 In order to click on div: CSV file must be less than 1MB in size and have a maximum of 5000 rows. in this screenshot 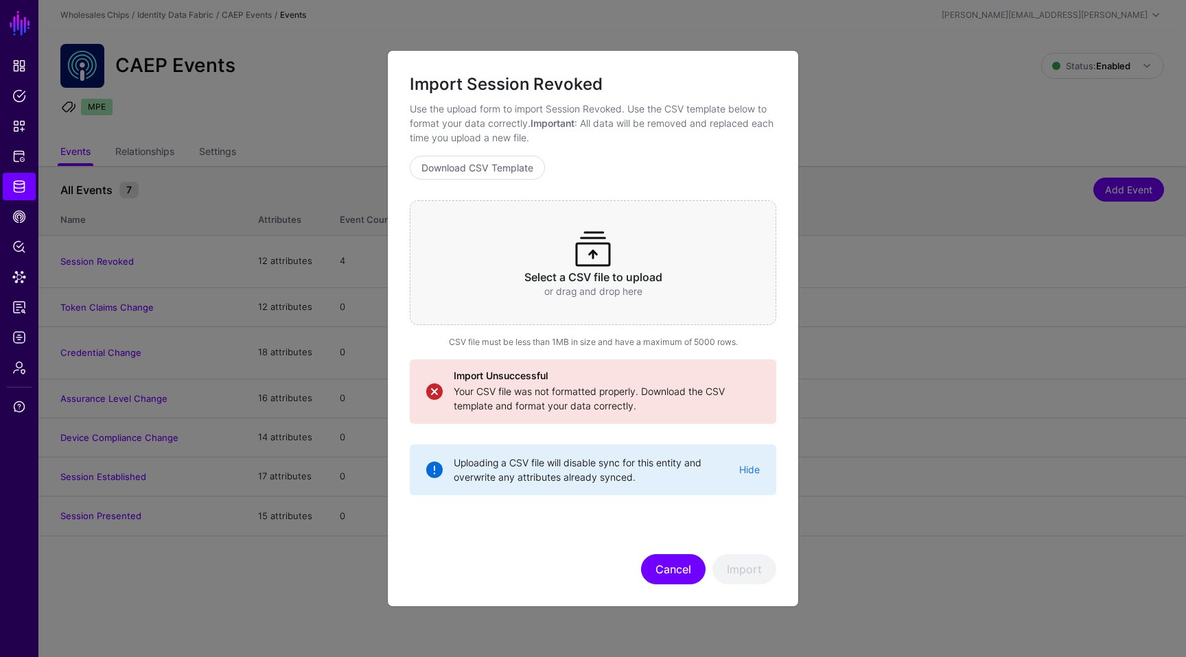, I will do `click(593, 342)`.